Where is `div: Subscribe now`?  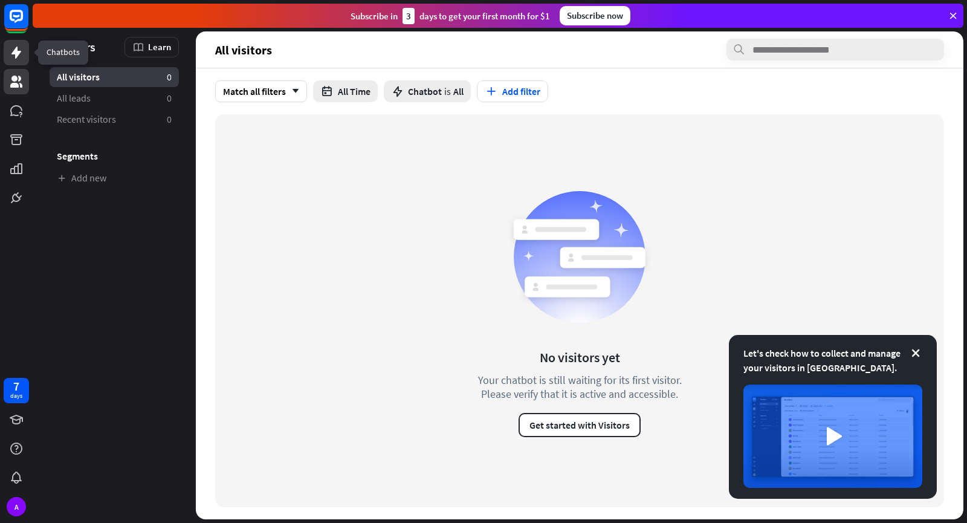 div: Subscribe now is located at coordinates (595, 16).